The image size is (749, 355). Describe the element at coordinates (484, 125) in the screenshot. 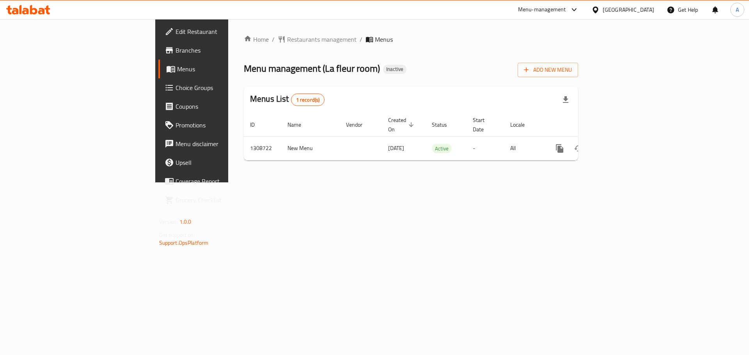

I see `span: Start Date` at that location.